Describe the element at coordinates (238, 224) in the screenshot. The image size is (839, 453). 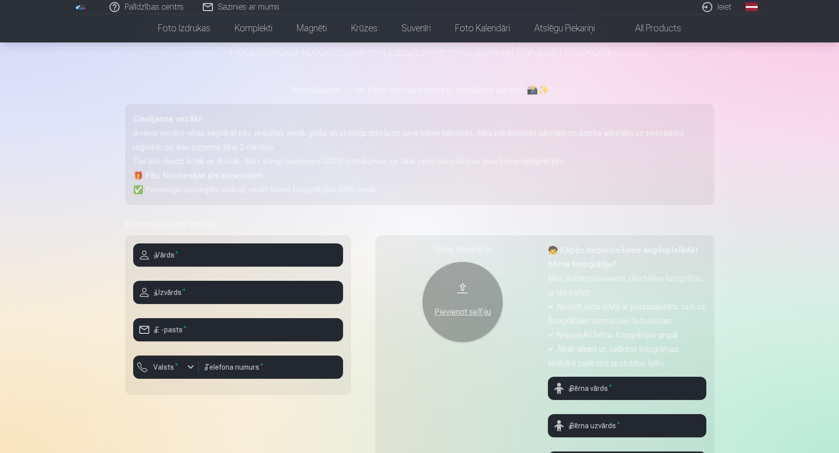
I see `h5: Informācija par vecāku` at that location.